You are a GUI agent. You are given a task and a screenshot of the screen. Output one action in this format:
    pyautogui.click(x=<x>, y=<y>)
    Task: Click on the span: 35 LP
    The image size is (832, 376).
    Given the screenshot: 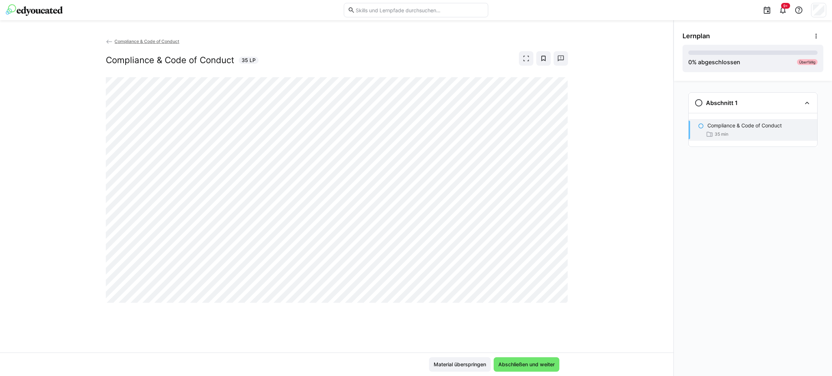 What is the action you would take?
    pyautogui.click(x=248, y=60)
    